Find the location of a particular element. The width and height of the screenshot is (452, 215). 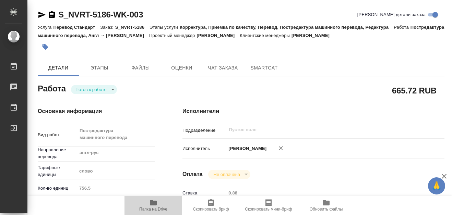

button: Не оплачена is located at coordinates (227, 174).